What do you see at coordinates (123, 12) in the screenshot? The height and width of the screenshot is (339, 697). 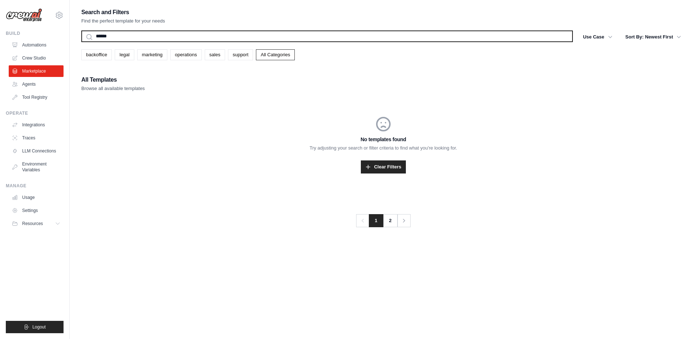 I see `h2: Search and Filters` at bounding box center [123, 12].